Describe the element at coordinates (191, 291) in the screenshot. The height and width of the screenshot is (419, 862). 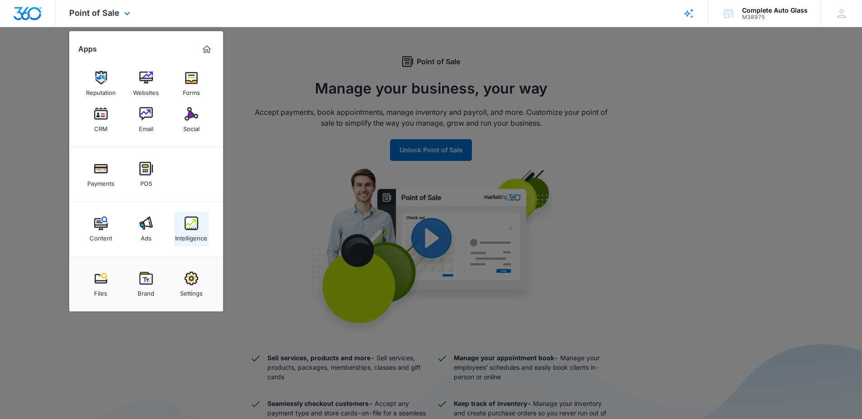
I see `div: Settings` at that location.